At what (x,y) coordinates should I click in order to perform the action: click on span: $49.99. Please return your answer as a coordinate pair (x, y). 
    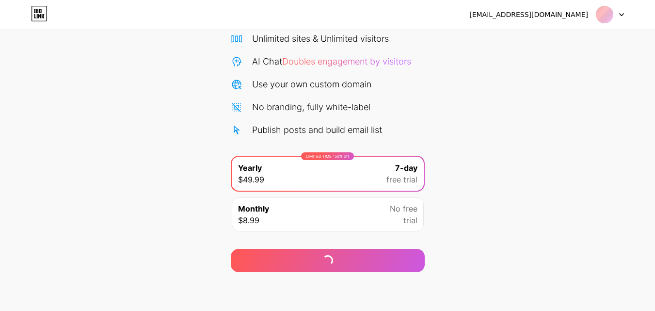
    Looking at the image, I should click on (251, 179).